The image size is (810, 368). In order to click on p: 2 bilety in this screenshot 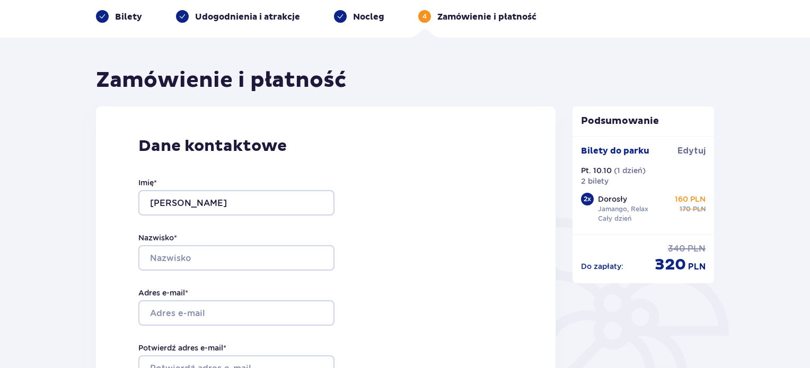, I will do `click(595, 181)`.